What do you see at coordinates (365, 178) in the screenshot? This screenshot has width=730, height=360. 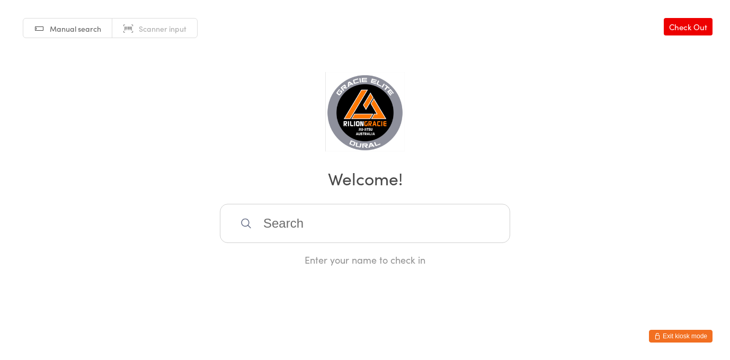 I see `h2: Welcome!` at bounding box center [365, 178].